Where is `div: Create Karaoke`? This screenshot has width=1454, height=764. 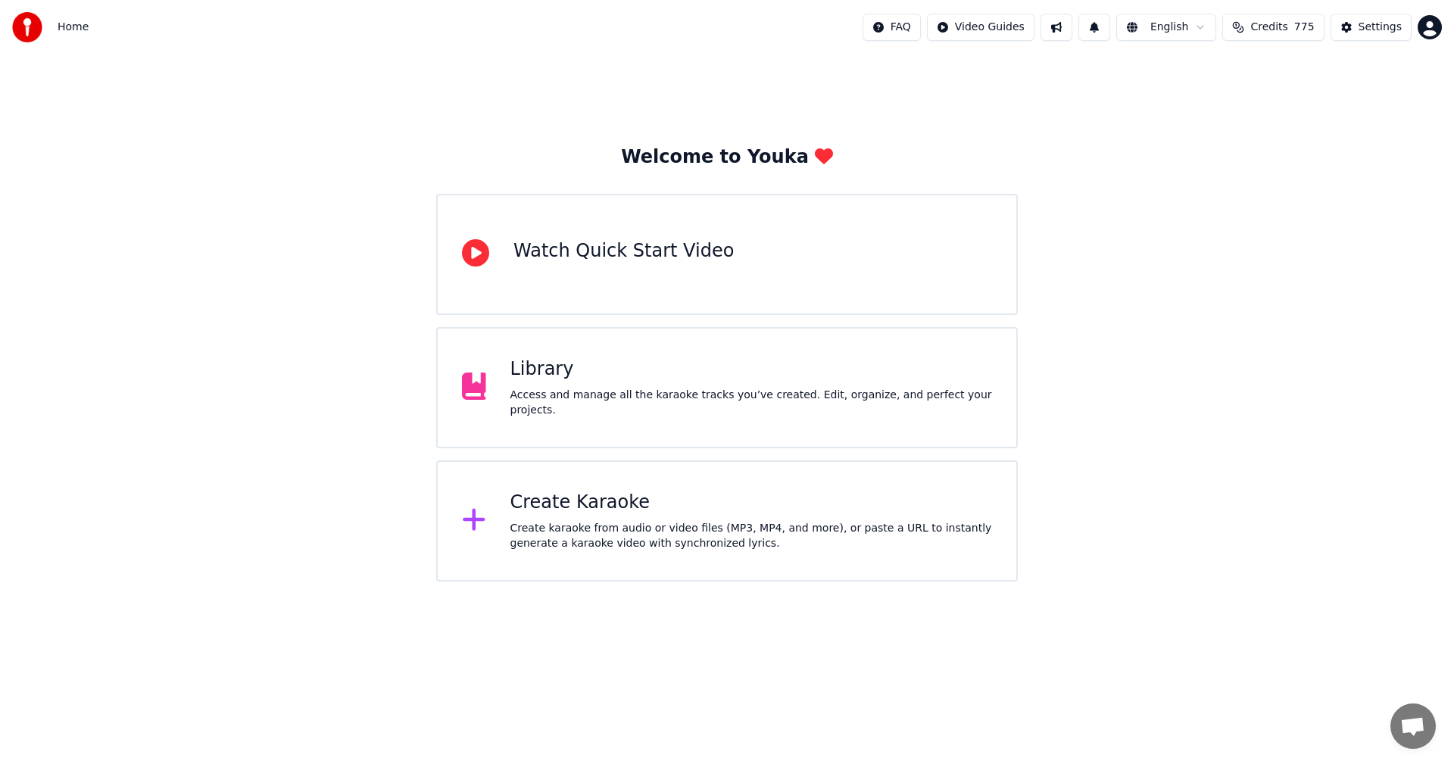 div: Create Karaoke is located at coordinates (751, 503).